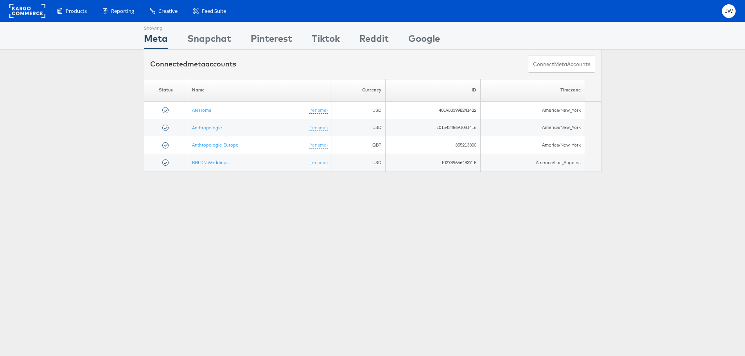 The width and height of the screenshot is (745, 356). What do you see at coordinates (359, 145) in the screenshot?
I see `td: GBP` at bounding box center [359, 145].